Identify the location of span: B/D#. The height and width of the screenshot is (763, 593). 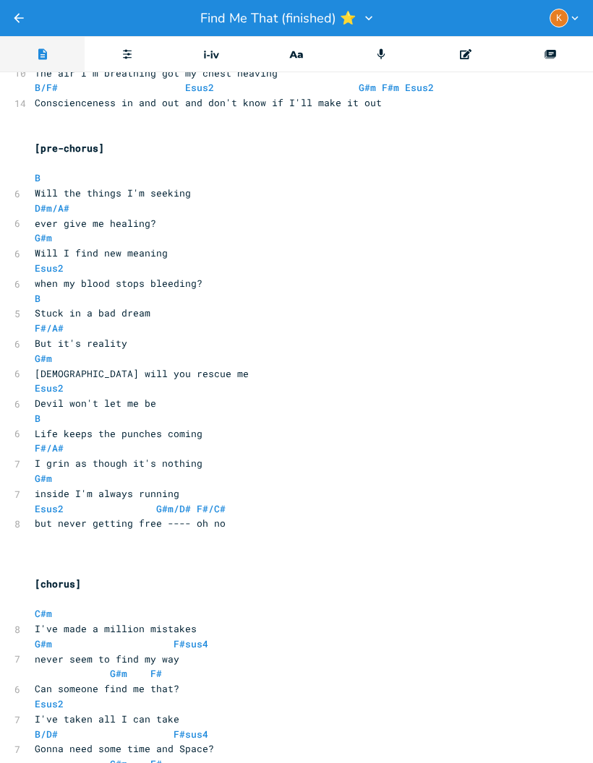
(46, 734).